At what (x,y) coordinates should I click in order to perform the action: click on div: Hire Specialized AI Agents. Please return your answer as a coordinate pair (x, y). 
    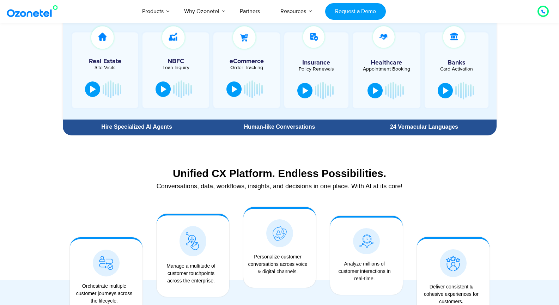
    Looking at the image, I should click on (137, 127).